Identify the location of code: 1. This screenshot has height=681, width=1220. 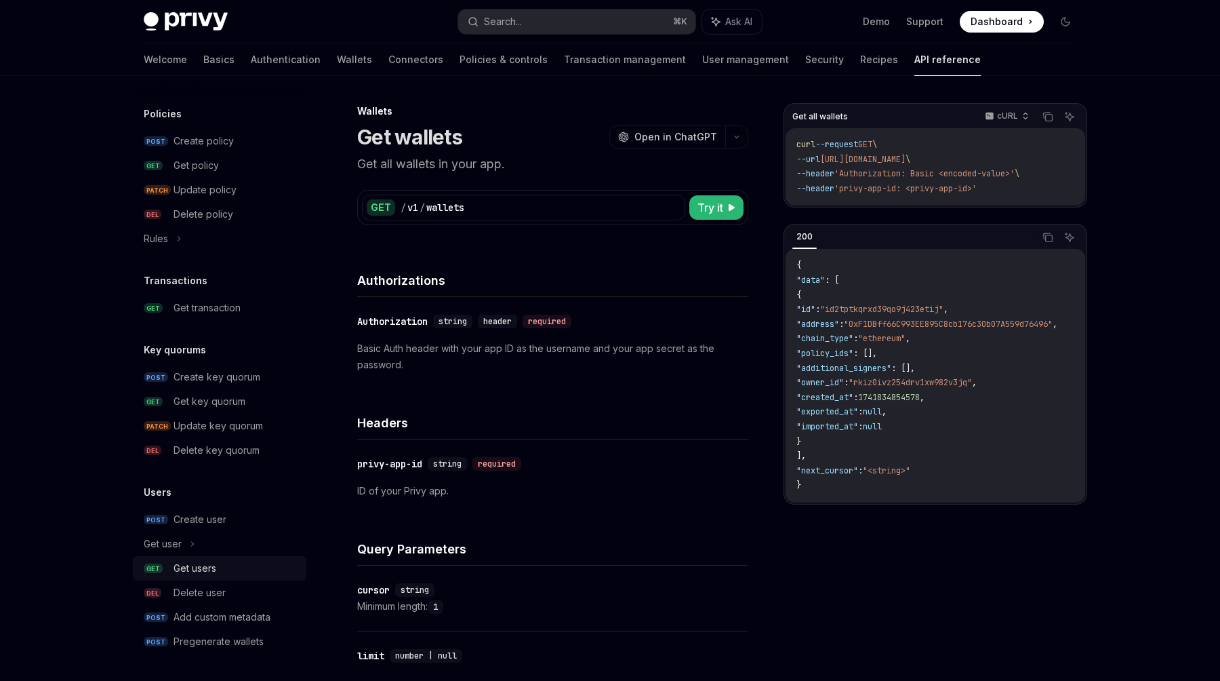
(435, 607).